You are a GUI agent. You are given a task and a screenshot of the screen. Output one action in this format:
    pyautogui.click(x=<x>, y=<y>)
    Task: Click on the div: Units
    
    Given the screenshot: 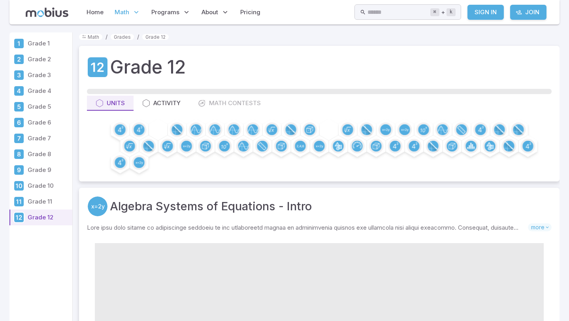 What is the action you would take?
    pyautogui.click(x=110, y=103)
    